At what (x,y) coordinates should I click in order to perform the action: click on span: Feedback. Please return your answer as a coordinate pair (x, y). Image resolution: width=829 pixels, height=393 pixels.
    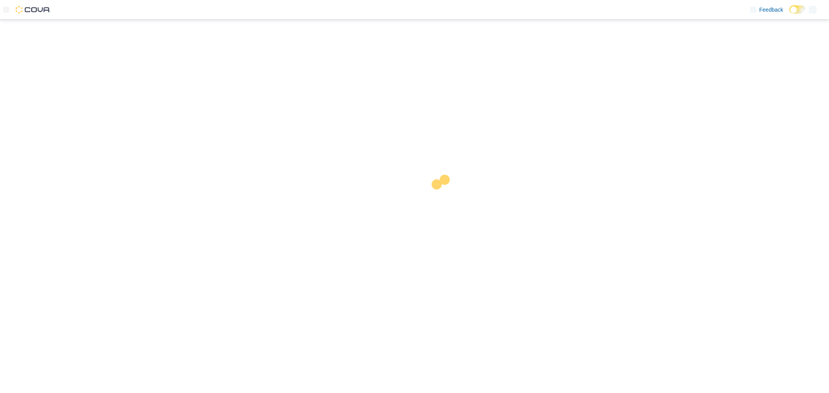
    Looking at the image, I should click on (771, 10).